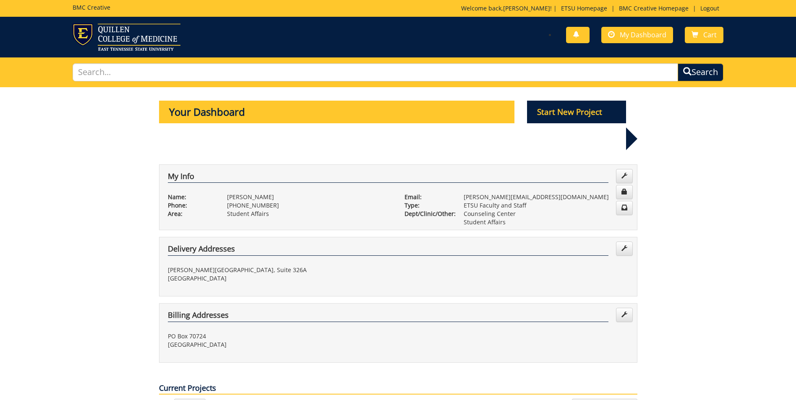  What do you see at coordinates (427, 206) in the screenshot?
I see `p: Type:` at bounding box center [427, 206].